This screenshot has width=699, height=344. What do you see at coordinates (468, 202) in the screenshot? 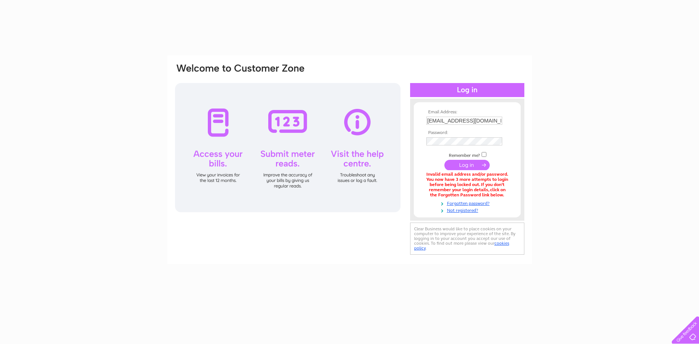
I see `a: Forgotten password?` at bounding box center [468, 202].